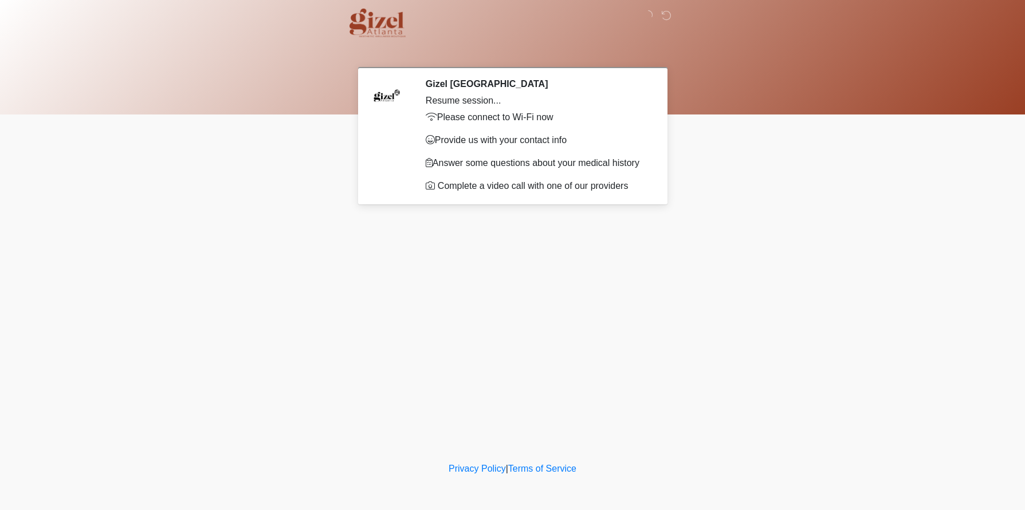 The height and width of the screenshot is (510, 1025). Describe the element at coordinates (536, 117) in the screenshot. I see `p: Please connect to Wi-Fi now` at that location.